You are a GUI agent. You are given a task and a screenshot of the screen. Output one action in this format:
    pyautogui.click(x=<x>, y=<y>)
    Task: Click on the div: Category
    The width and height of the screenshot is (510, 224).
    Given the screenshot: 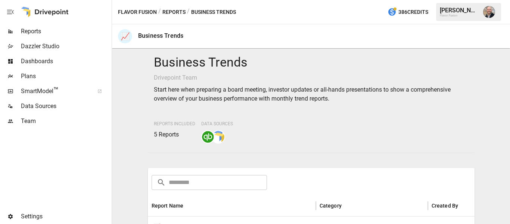 What is the action you would take?
    pyautogui.click(x=330, y=205)
    